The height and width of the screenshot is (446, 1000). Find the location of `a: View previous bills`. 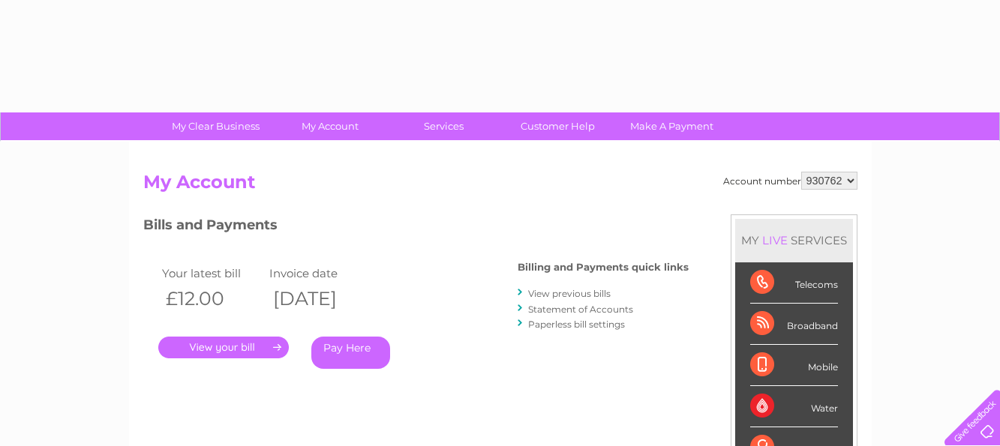

a: View previous bills is located at coordinates (569, 293).